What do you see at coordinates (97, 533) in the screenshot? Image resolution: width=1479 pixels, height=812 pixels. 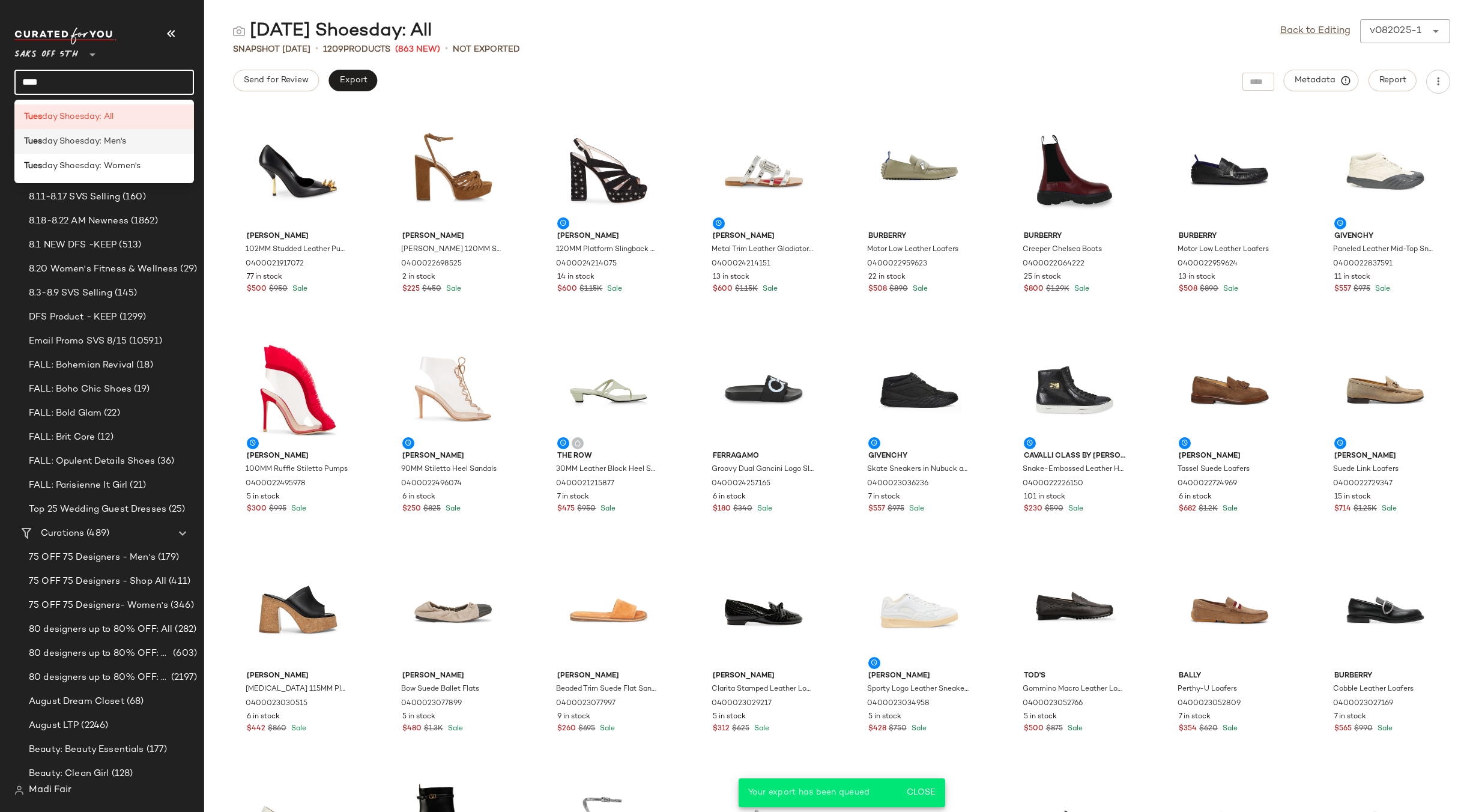 I see `span: (489)` at bounding box center [97, 533].